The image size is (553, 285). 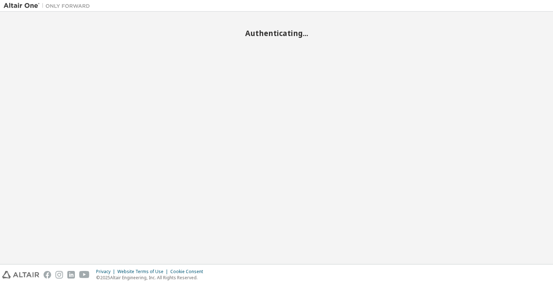 I want to click on img: instagram.svg, so click(x=59, y=274).